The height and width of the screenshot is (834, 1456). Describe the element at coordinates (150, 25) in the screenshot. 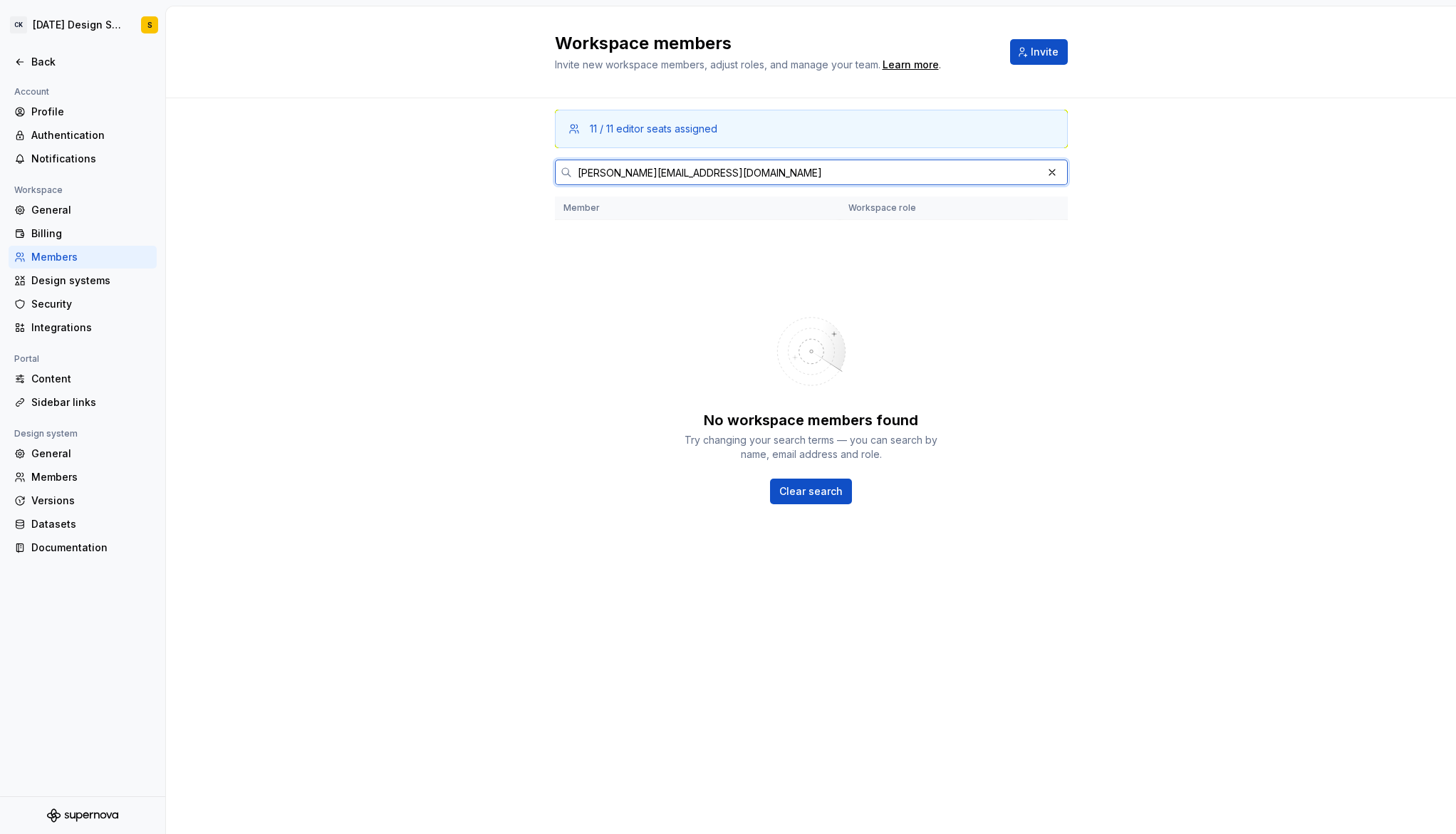

I see `div: S` at that location.